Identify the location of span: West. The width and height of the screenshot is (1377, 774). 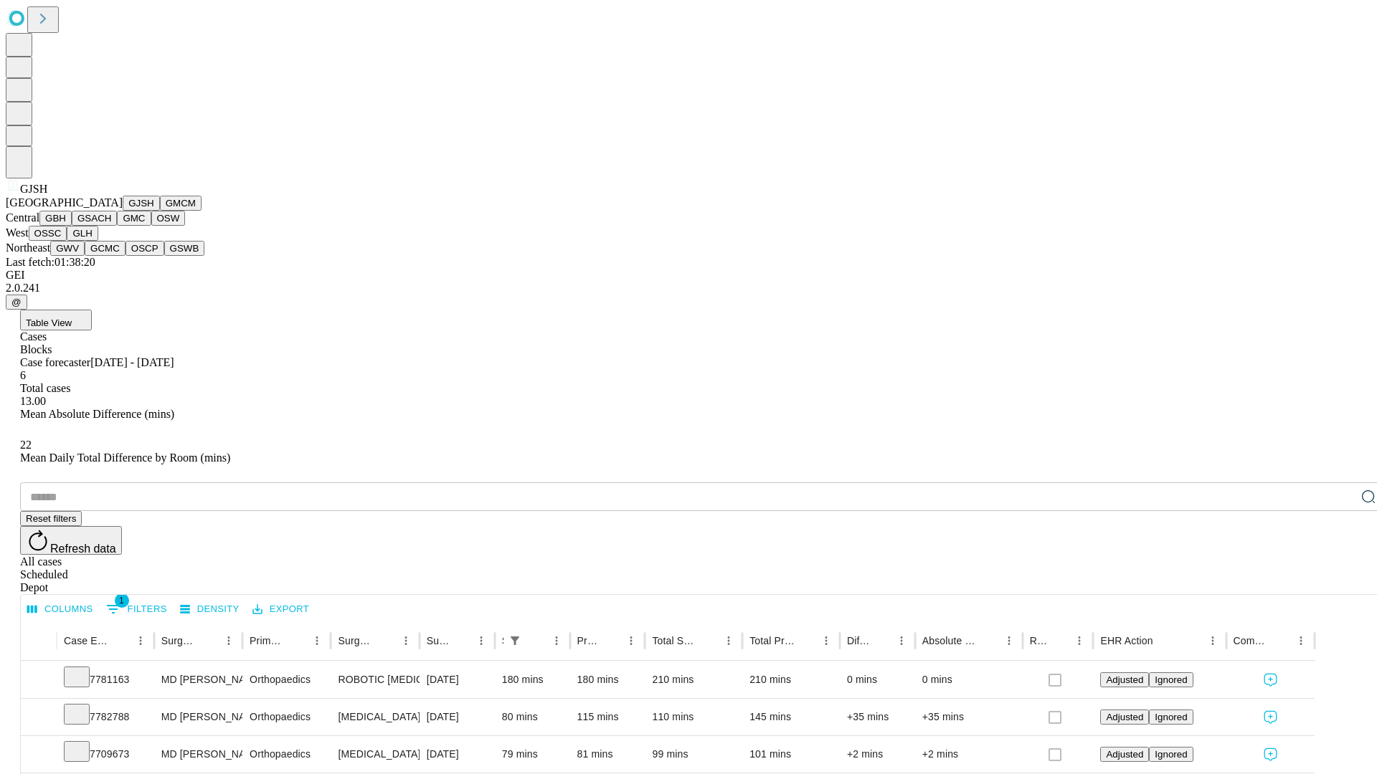
(17, 232).